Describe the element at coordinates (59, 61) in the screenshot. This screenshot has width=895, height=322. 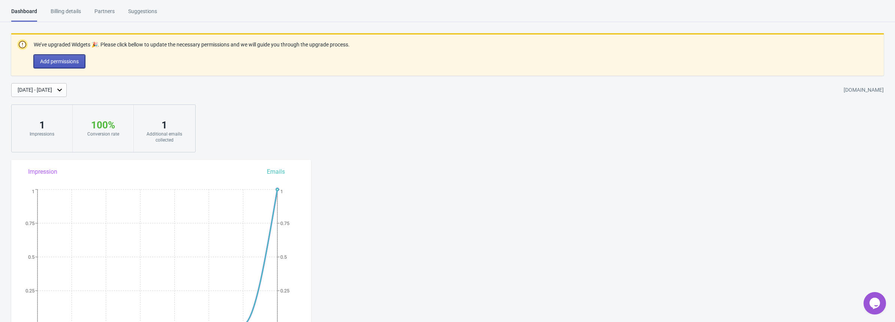
I see `span: Add permissions` at that location.